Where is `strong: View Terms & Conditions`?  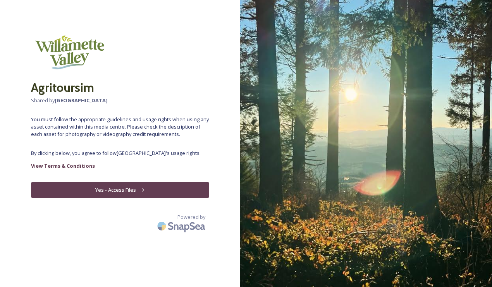
strong: View Terms & Conditions is located at coordinates (63, 166).